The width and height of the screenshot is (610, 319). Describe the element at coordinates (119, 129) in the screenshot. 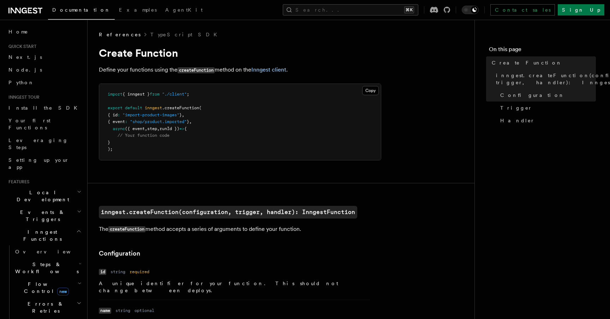

I see `span: async` at that location.